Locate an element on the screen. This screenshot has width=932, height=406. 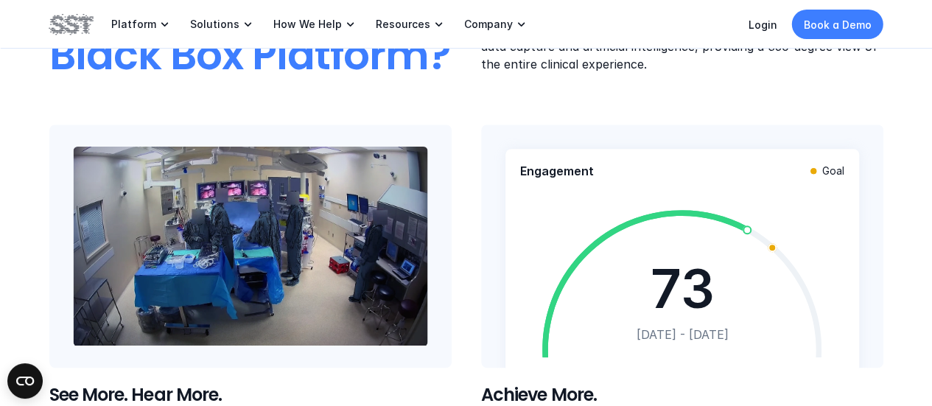
p: Platform is located at coordinates (133, 24).